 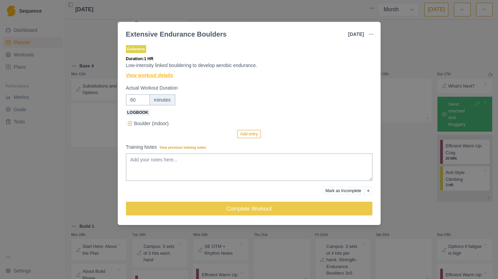 I want to click on span: View previous training notes, so click(x=183, y=148).